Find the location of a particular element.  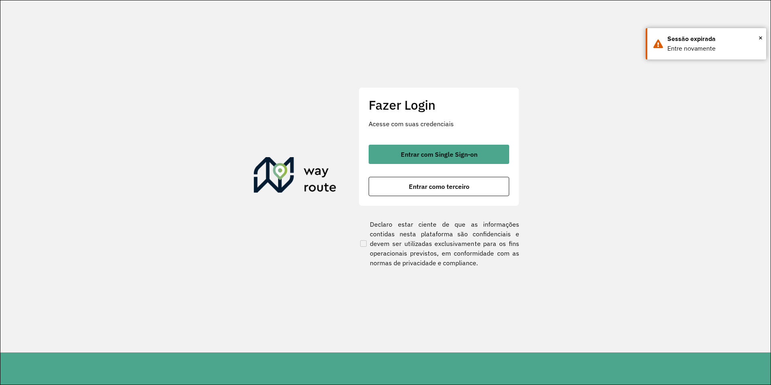

span: Entrar como terceiro is located at coordinates (439, 186).